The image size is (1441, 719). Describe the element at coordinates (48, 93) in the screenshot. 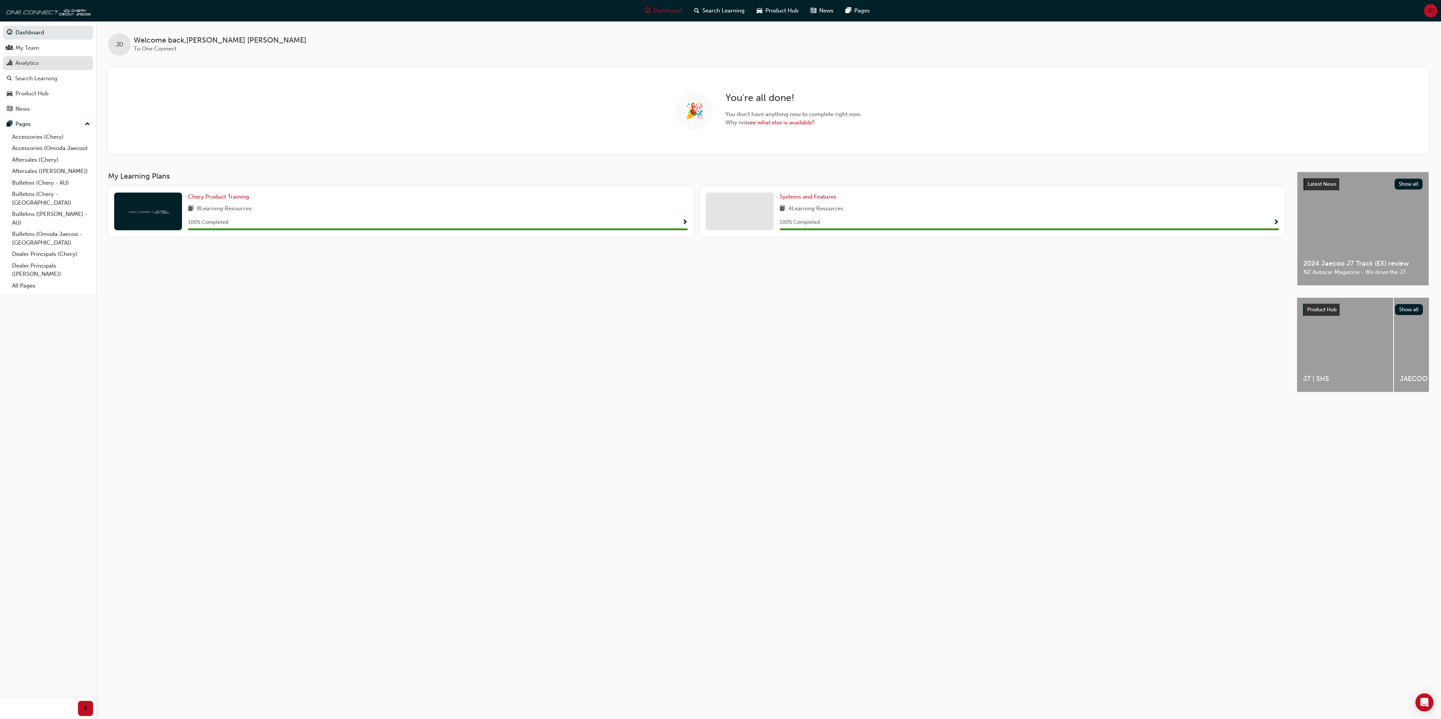

I see `a: Product Hub` at that location.